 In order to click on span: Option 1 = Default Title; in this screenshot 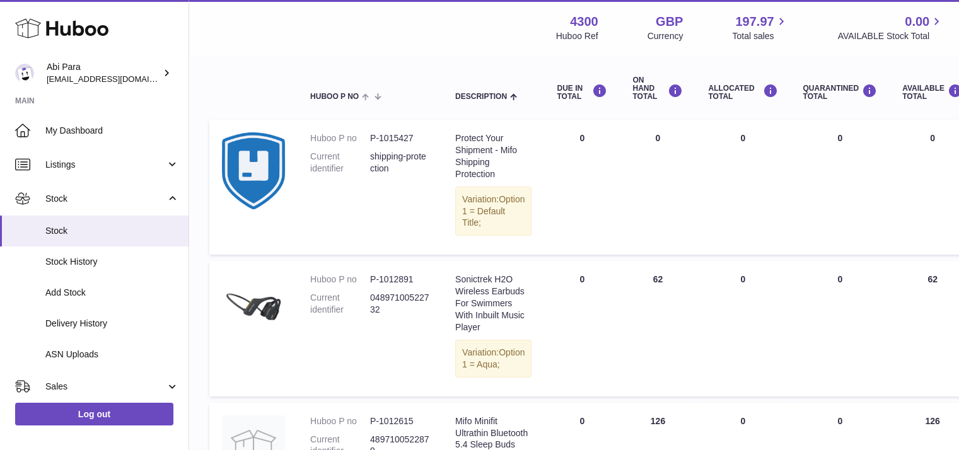, I will do `click(493, 211)`.